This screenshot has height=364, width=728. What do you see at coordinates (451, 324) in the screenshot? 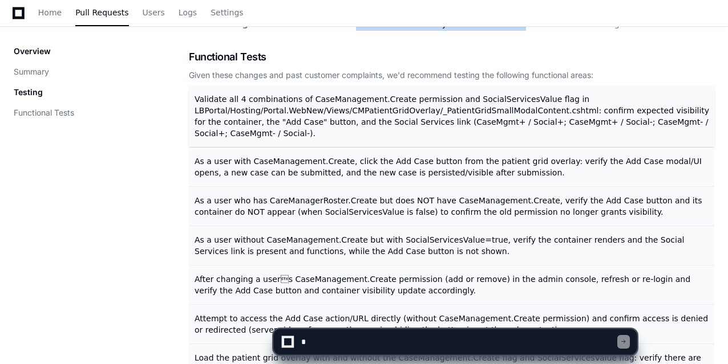
I see `span: Attempt to access the Add Case action/URL directly (without CaseManagement.Create permission) and...` at bounding box center [451, 324].